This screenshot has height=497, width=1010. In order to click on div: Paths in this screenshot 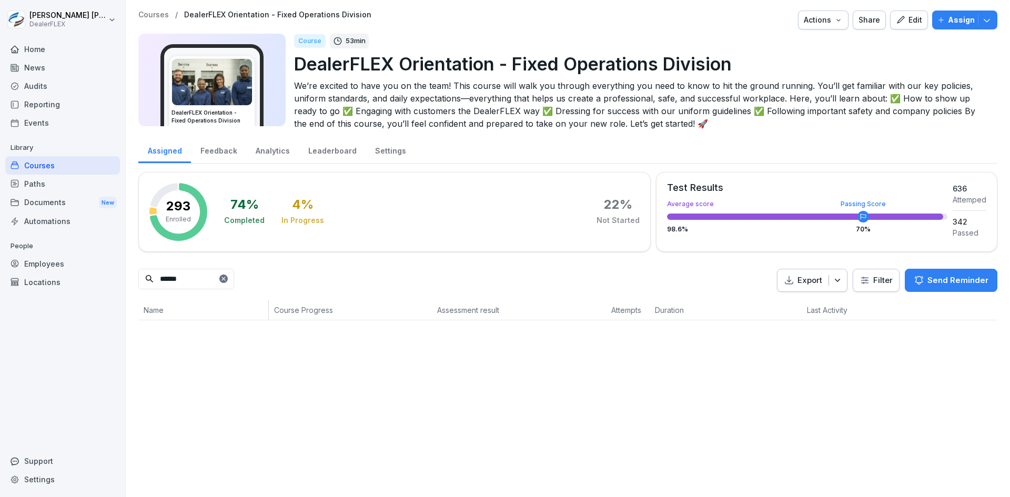, I will do `click(63, 184)`.